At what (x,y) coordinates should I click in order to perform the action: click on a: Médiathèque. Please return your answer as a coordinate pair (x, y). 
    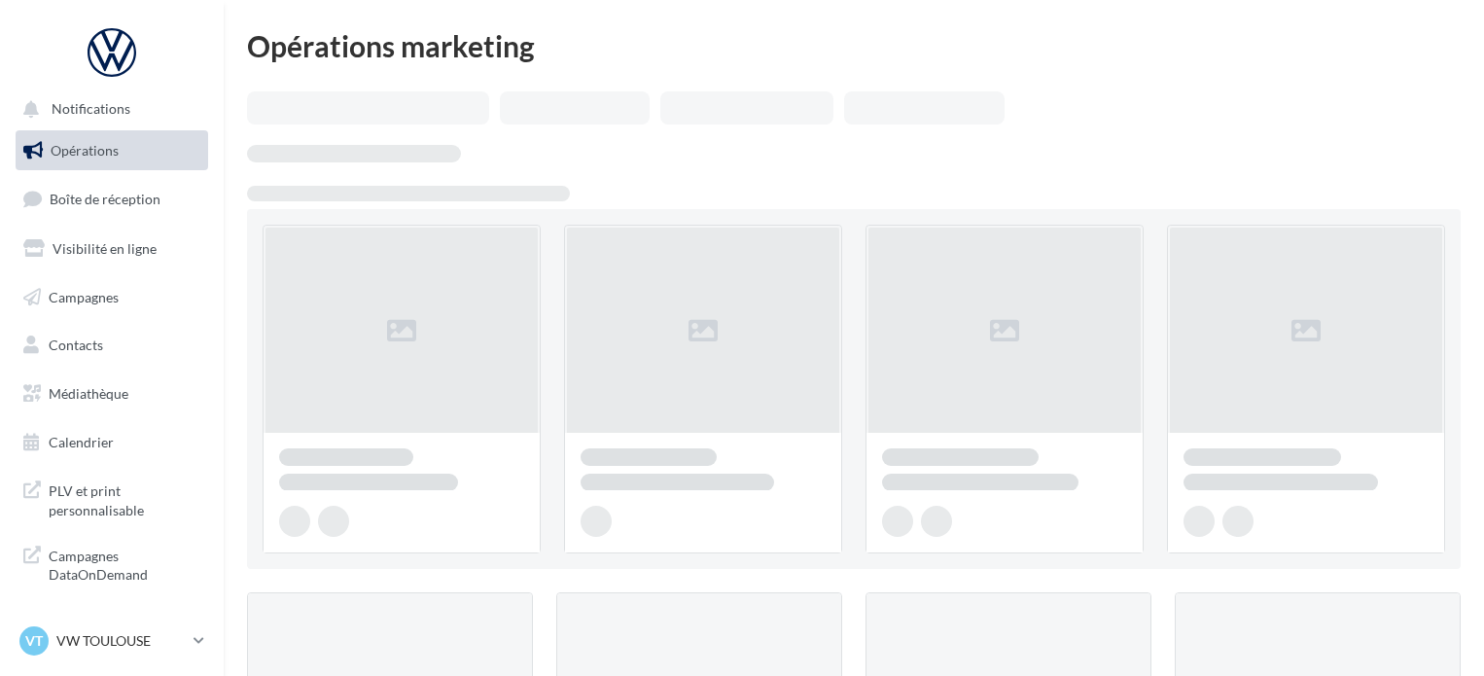
    Looking at the image, I should click on (112, 394).